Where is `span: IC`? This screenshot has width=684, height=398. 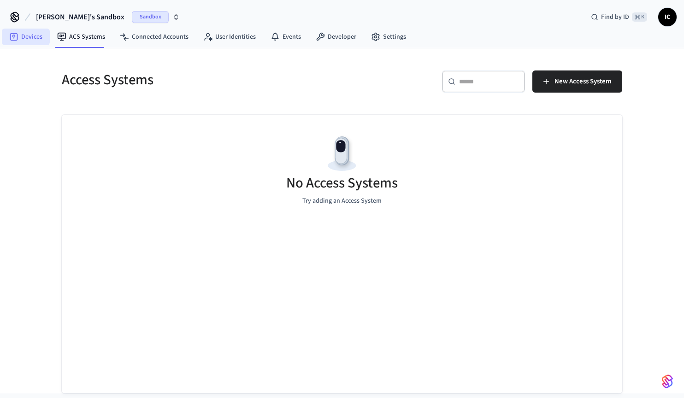
span: IC is located at coordinates (668, 17).